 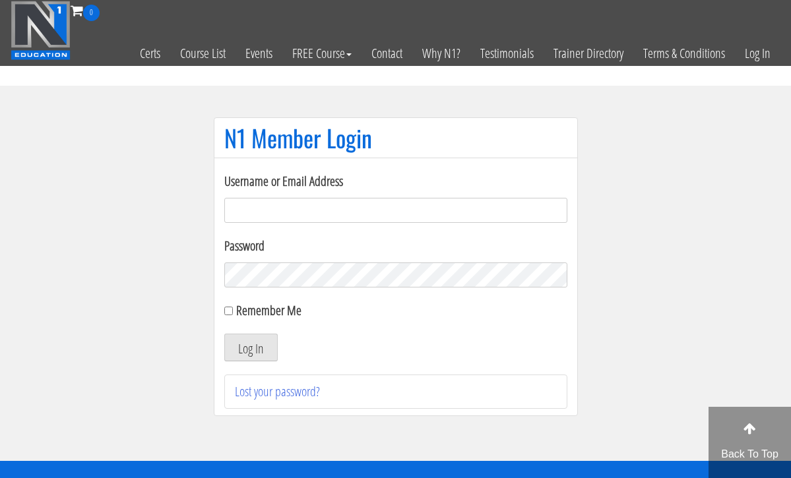 What do you see at coordinates (277, 391) in the screenshot?
I see `a: Lost your password?` at bounding box center [277, 391].